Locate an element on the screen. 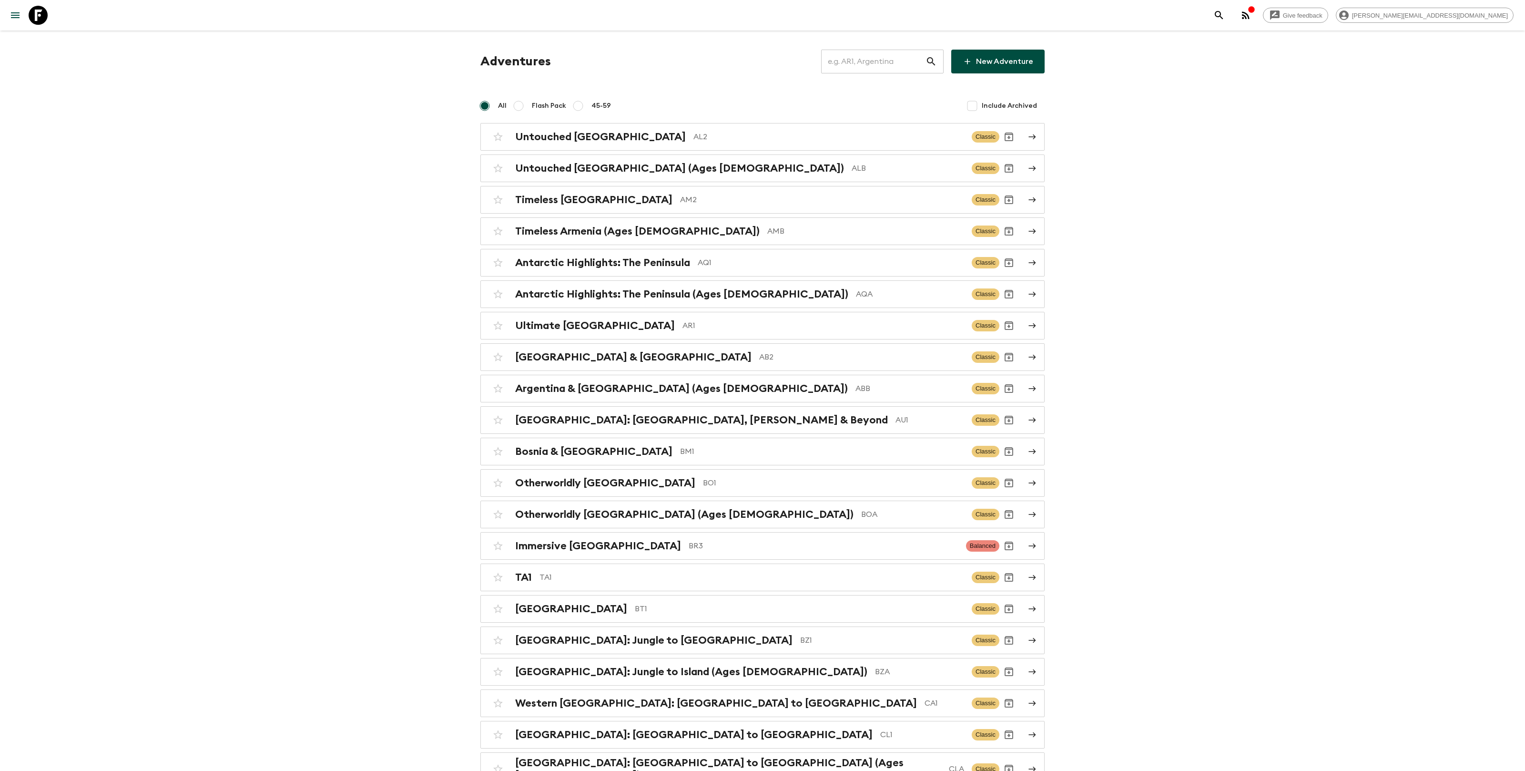  p: AM2 is located at coordinates (822, 200).